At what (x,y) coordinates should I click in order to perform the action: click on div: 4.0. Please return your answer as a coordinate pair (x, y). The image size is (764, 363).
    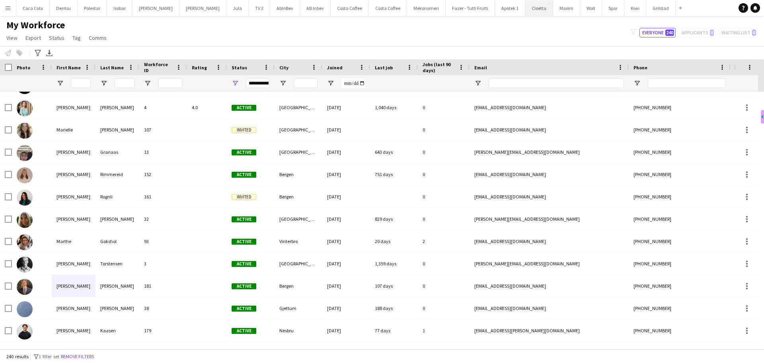
    Looking at the image, I should click on (207, 107).